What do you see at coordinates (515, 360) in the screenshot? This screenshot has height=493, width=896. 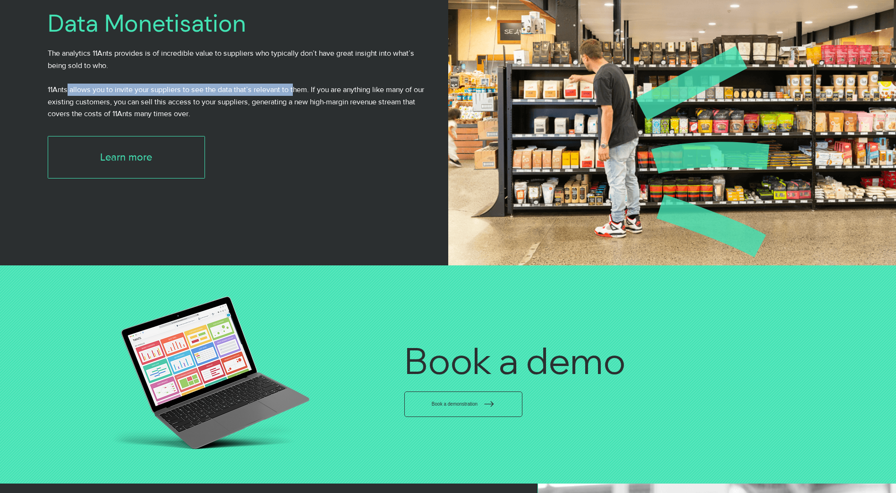 I see `span: Book a demo` at bounding box center [515, 360].